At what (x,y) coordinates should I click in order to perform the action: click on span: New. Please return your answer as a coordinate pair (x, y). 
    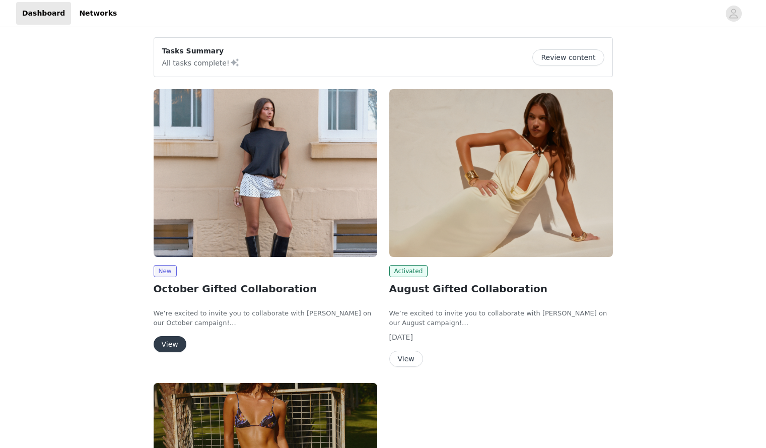
    Looking at the image, I should click on (165, 271).